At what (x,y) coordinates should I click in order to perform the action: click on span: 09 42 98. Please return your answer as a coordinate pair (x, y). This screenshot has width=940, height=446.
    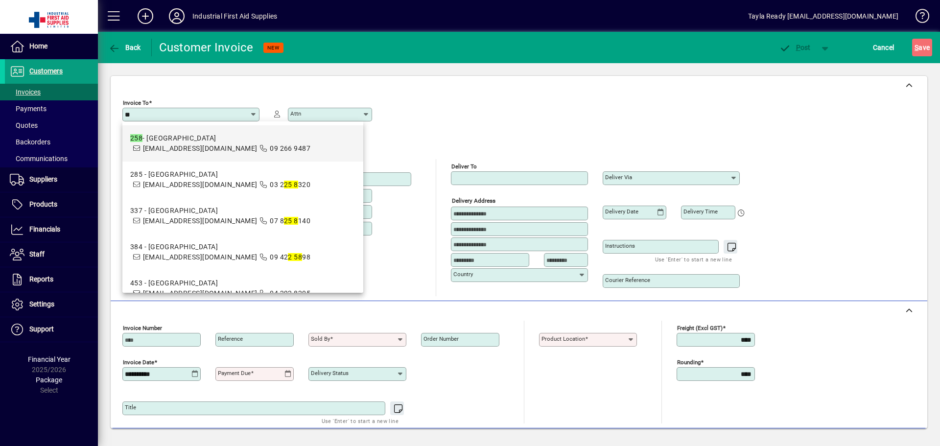
    Looking at the image, I should click on (290, 257).